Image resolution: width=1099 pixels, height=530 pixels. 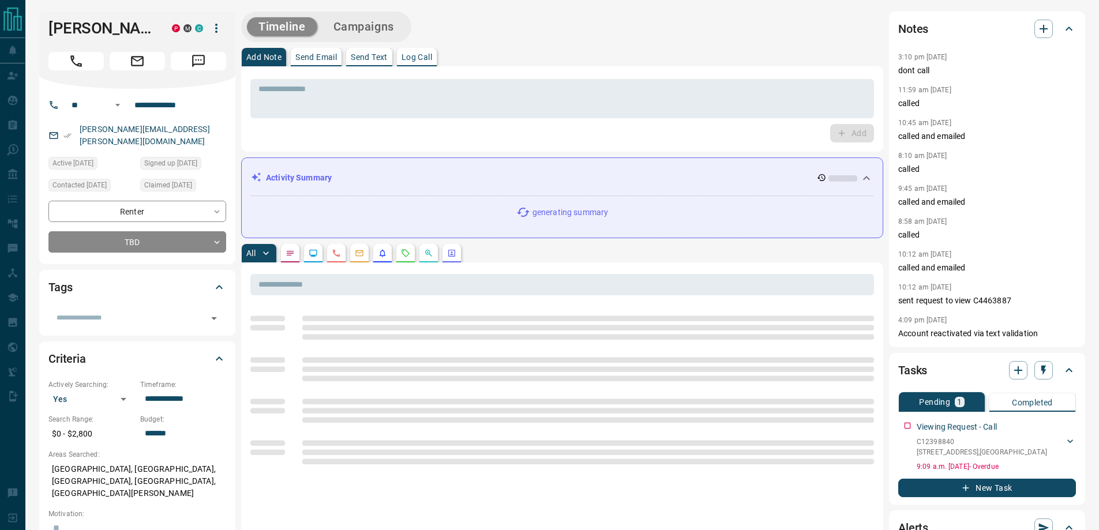 What do you see at coordinates (91, 399) in the screenshot?
I see `div: Yes` at bounding box center [91, 399].